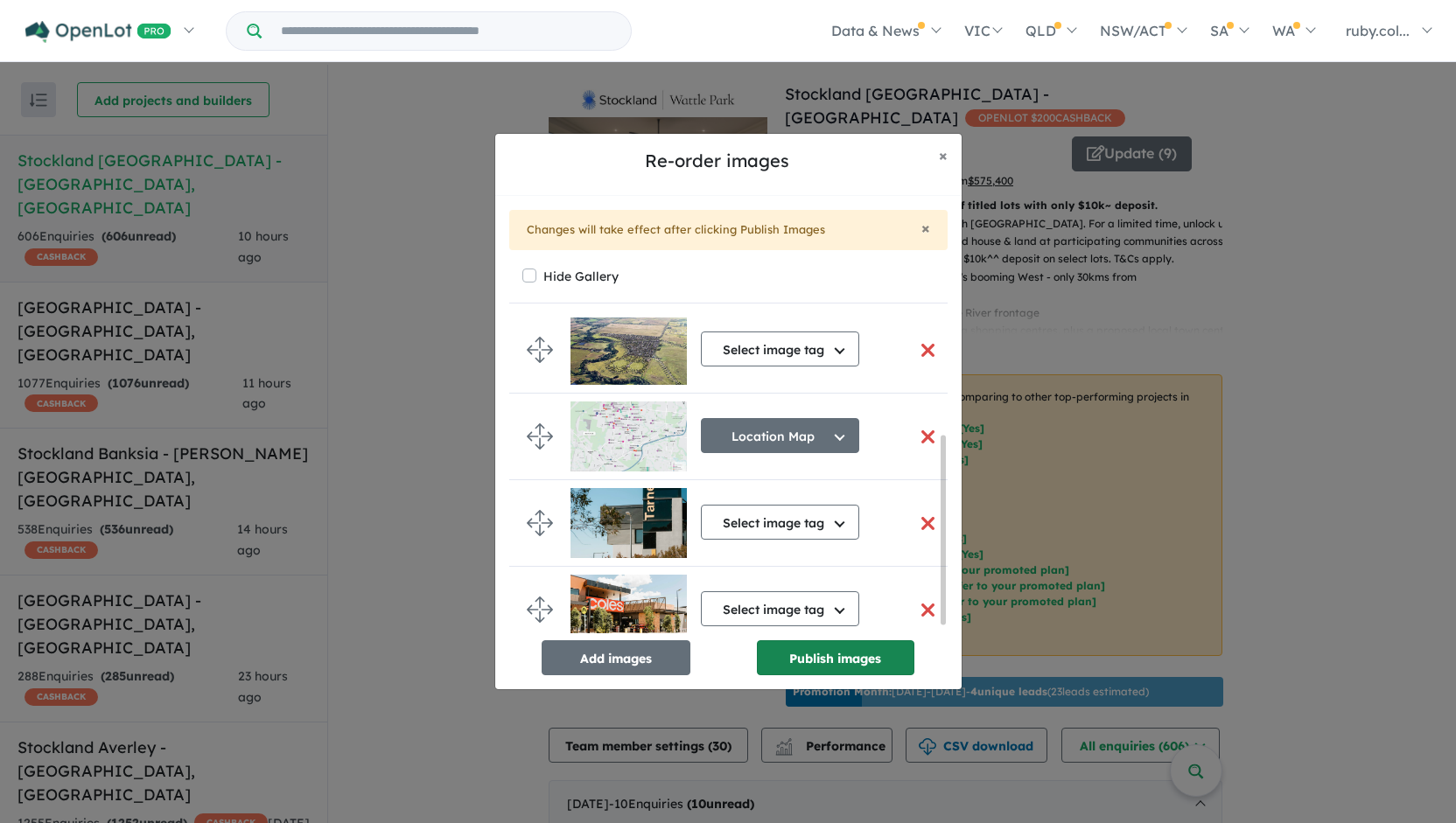 Image resolution: width=1456 pixels, height=823 pixels. Describe the element at coordinates (628, 436) in the screenshot. I see `img: Wattle%20Park%20Estate%20-%20Tarneit%20Location%20Map.jpg` at that location.